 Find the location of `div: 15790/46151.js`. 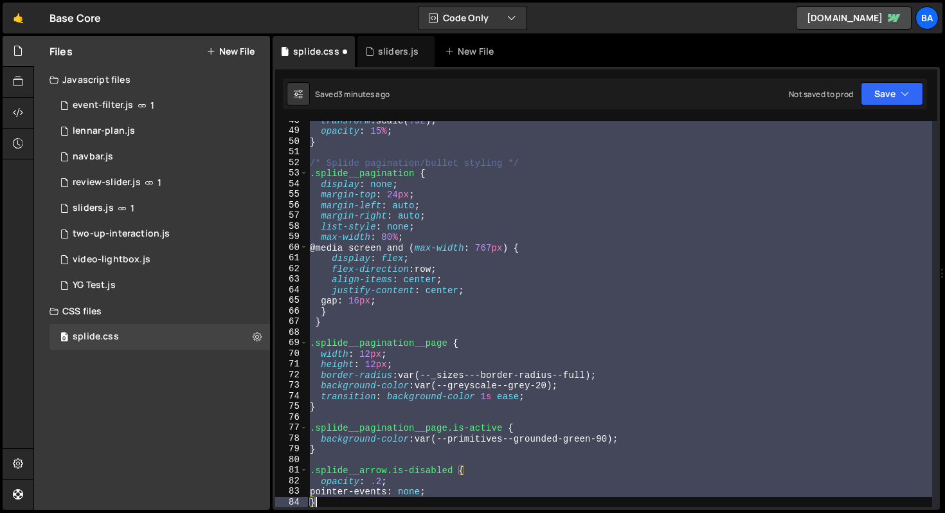

div: 15790/46151.js is located at coordinates (159, 131).